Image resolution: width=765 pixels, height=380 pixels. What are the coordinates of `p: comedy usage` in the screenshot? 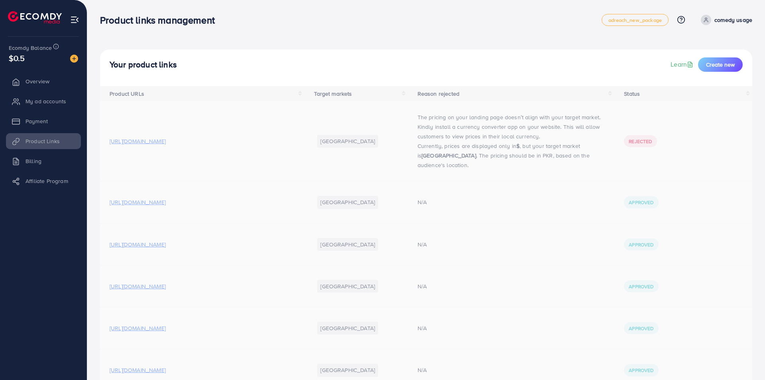 It's located at (733, 20).